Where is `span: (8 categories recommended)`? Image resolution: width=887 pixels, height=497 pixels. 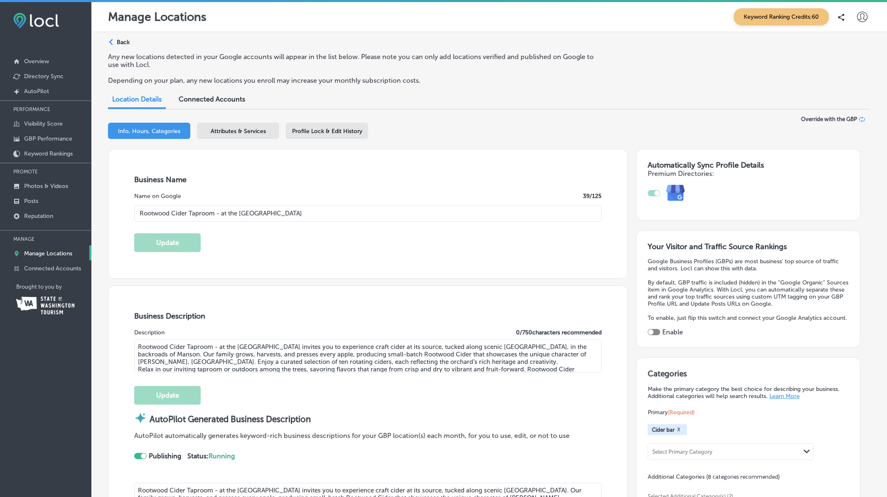
span: (8 categories recommended) is located at coordinates (743, 476).